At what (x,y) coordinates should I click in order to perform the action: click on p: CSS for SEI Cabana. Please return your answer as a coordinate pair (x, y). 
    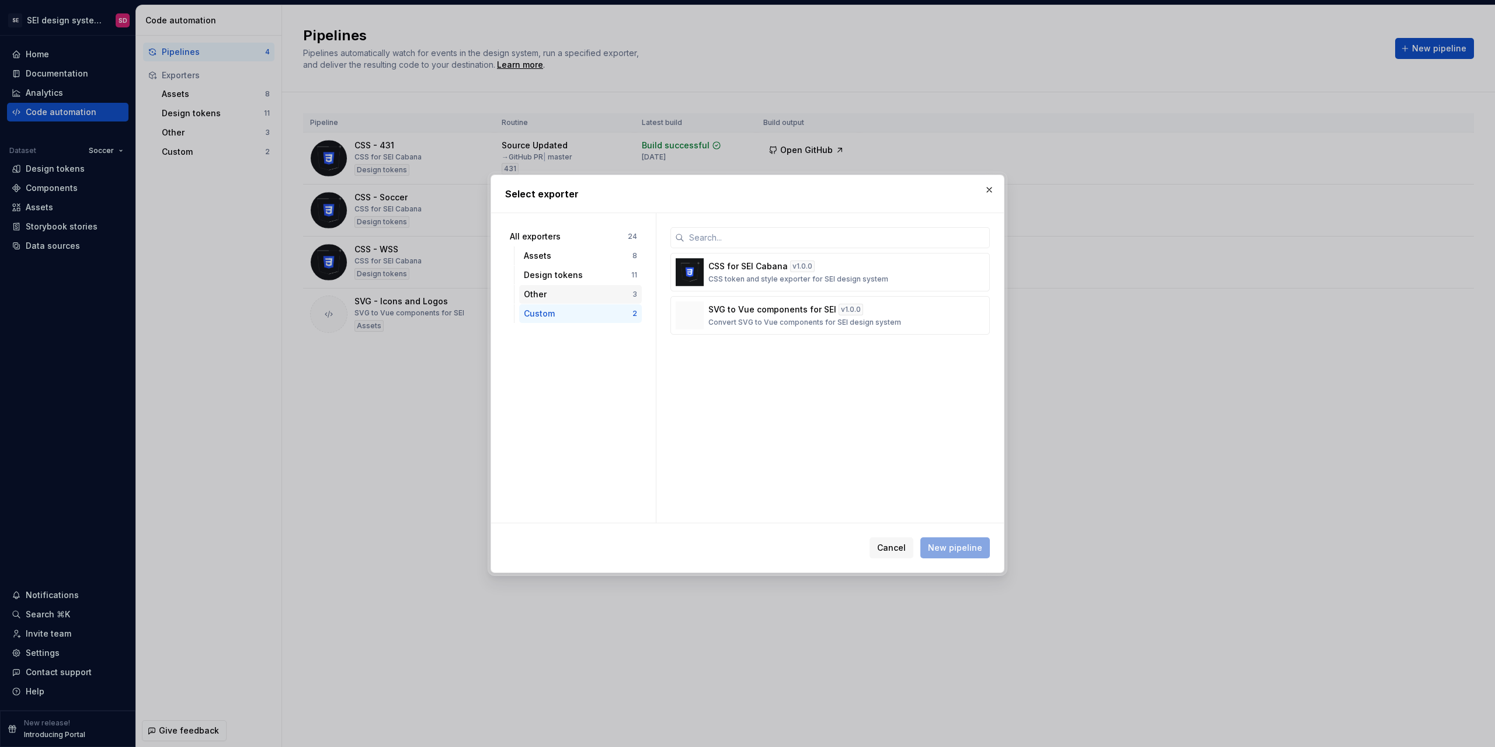
    Looking at the image, I should click on (748, 266).